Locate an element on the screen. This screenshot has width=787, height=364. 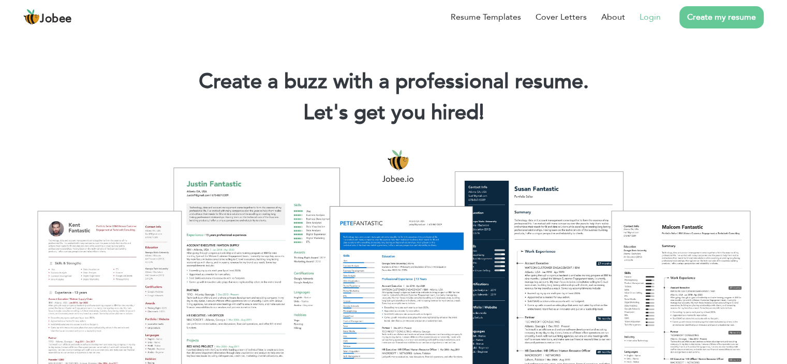
span: get you hired! is located at coordinates (419, 112).